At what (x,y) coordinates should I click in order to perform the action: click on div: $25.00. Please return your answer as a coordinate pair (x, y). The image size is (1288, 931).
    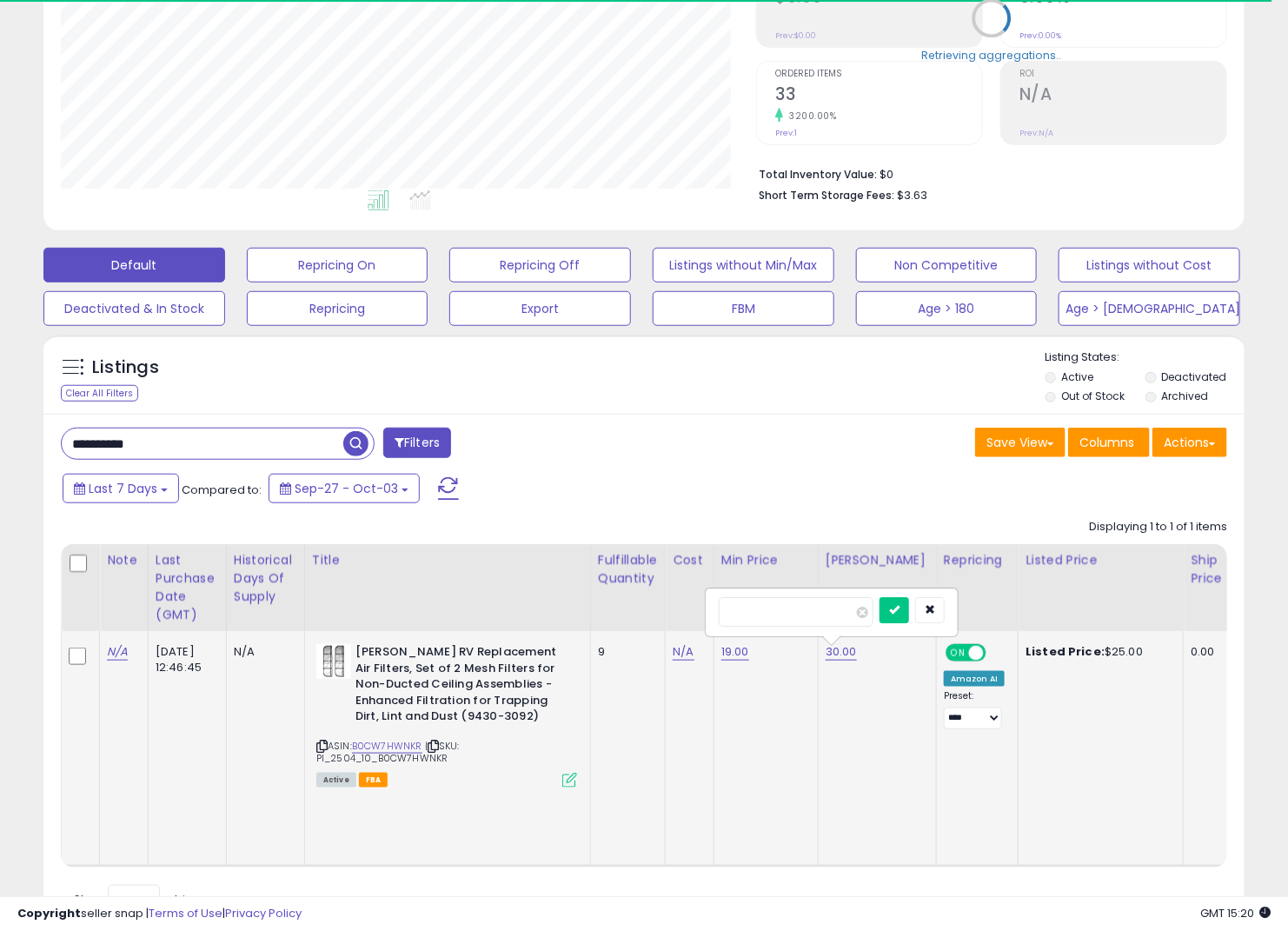
    Looking at the image, I should click on (1098, 652).